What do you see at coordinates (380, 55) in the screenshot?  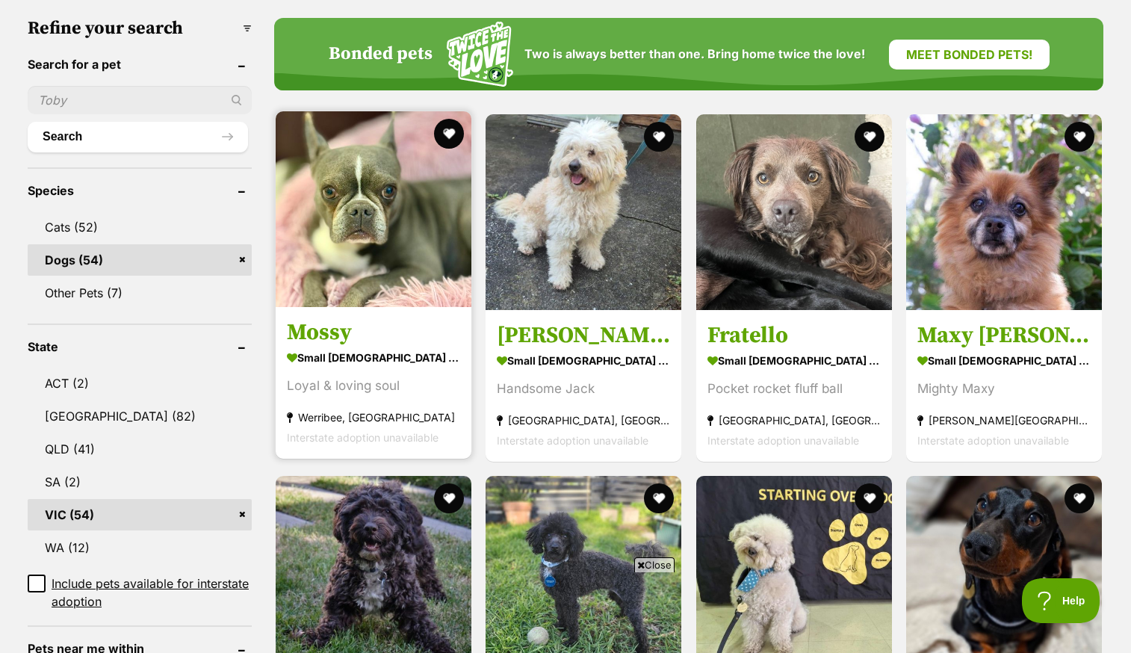 I see `h4: Bonded pets` at bounding box center [380, 55].